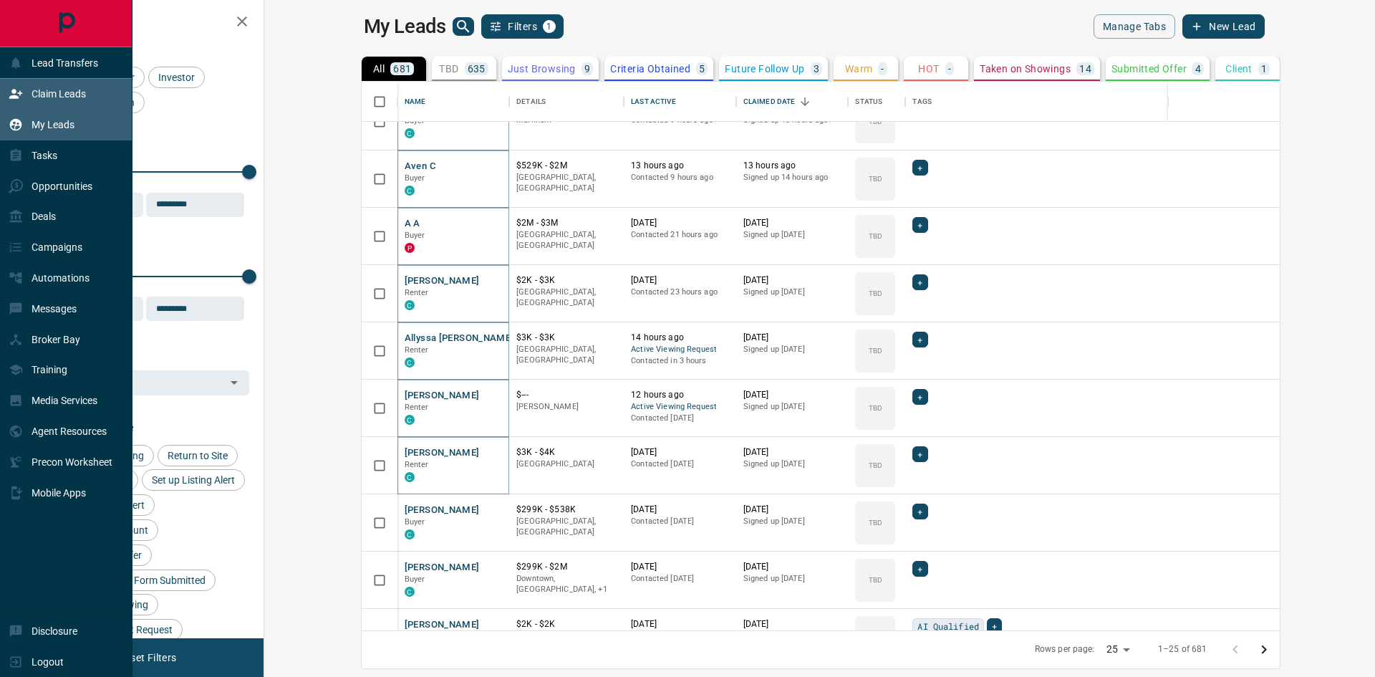  Describe the element at coordinates (193, 480) in the screenshot. I see `span: Set up Listing Alert` at that location.